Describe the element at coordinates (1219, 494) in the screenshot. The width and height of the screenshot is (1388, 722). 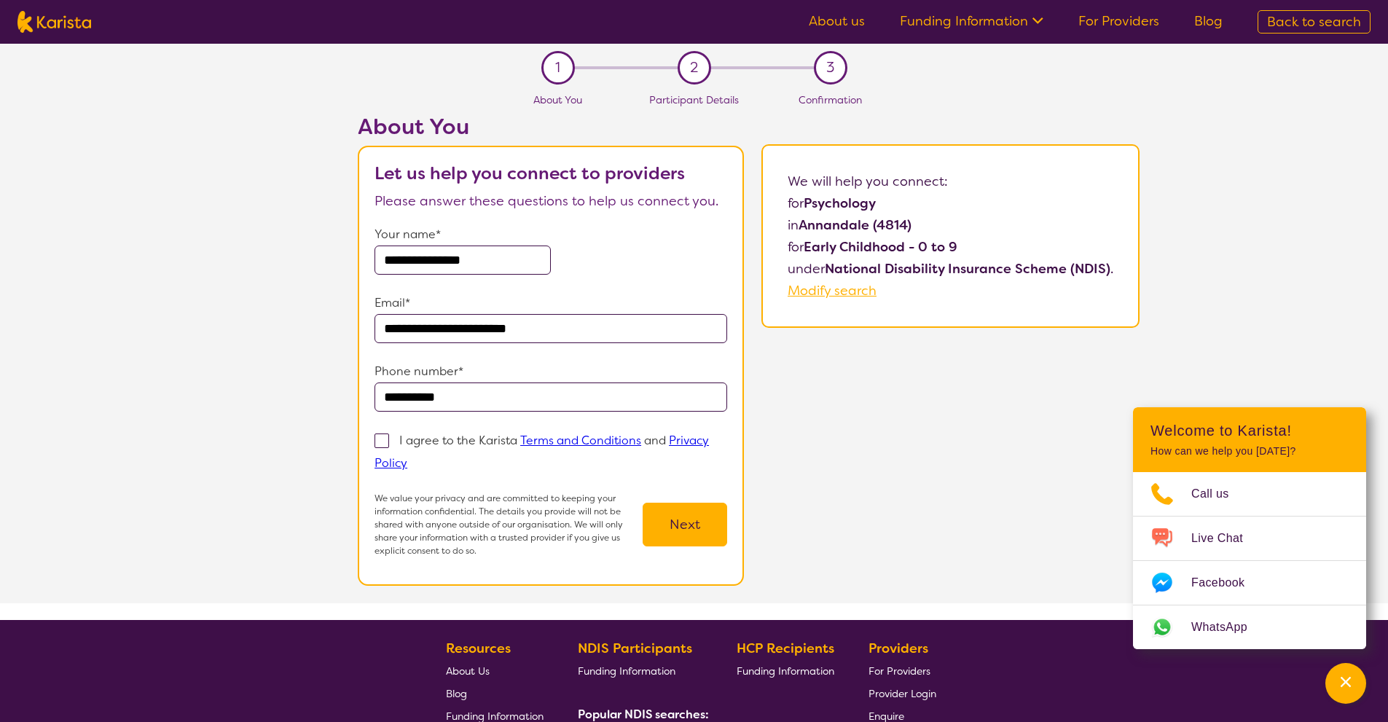
I see `span: Call us` at that location.